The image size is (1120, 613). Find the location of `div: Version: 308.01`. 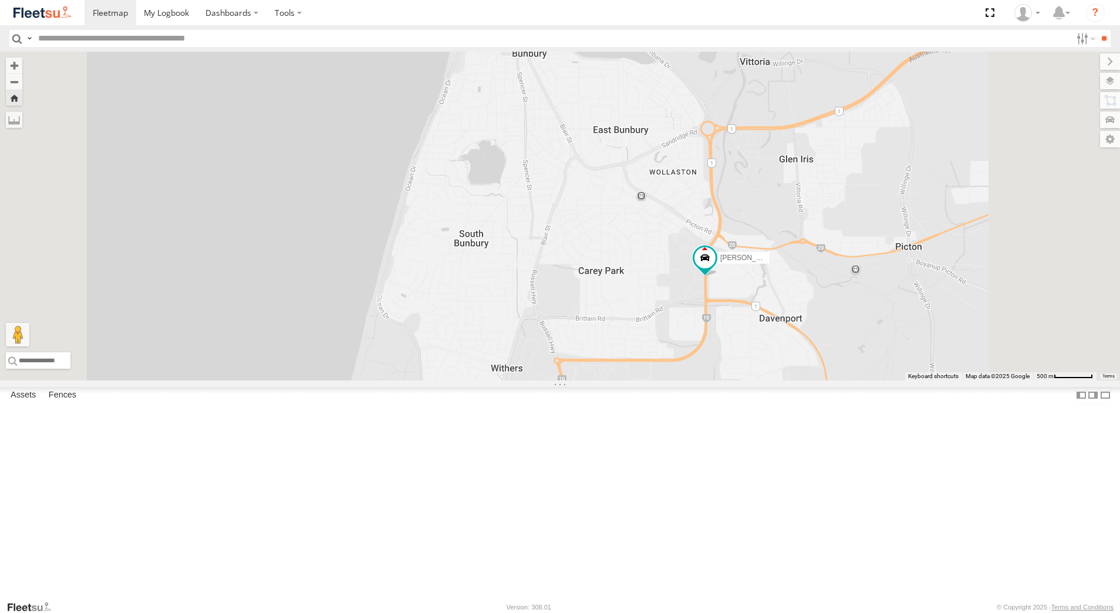

div: Version: 308.01 is located at coordinates (529, 607).